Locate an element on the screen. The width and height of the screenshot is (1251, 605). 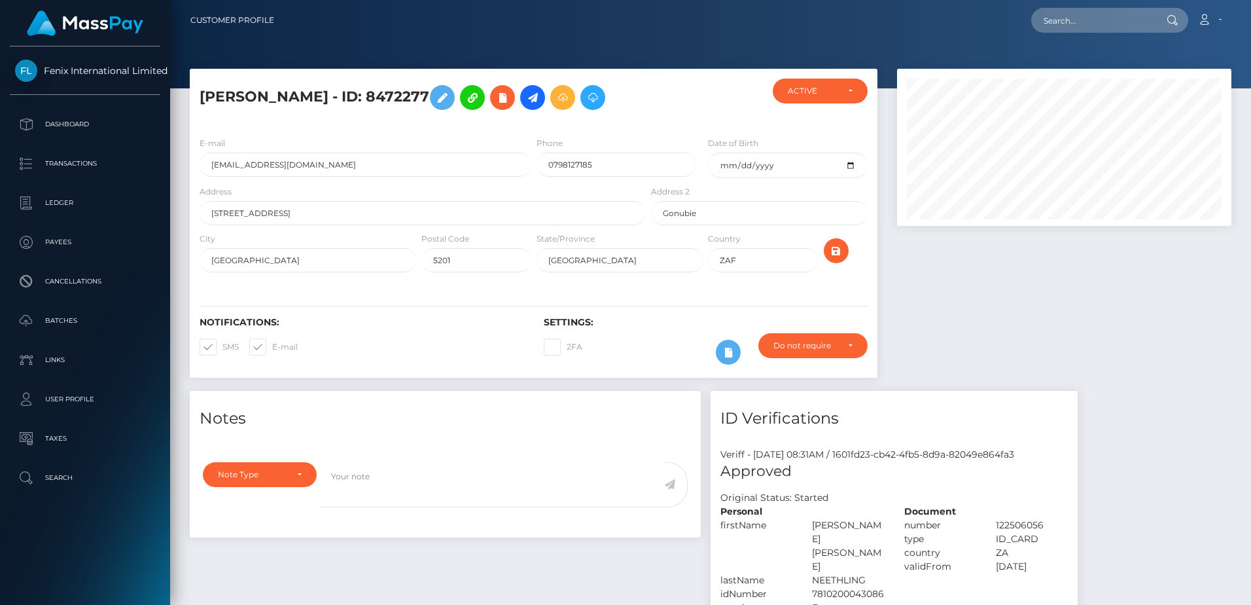
div: firstName is located at coordinates (756, 546).